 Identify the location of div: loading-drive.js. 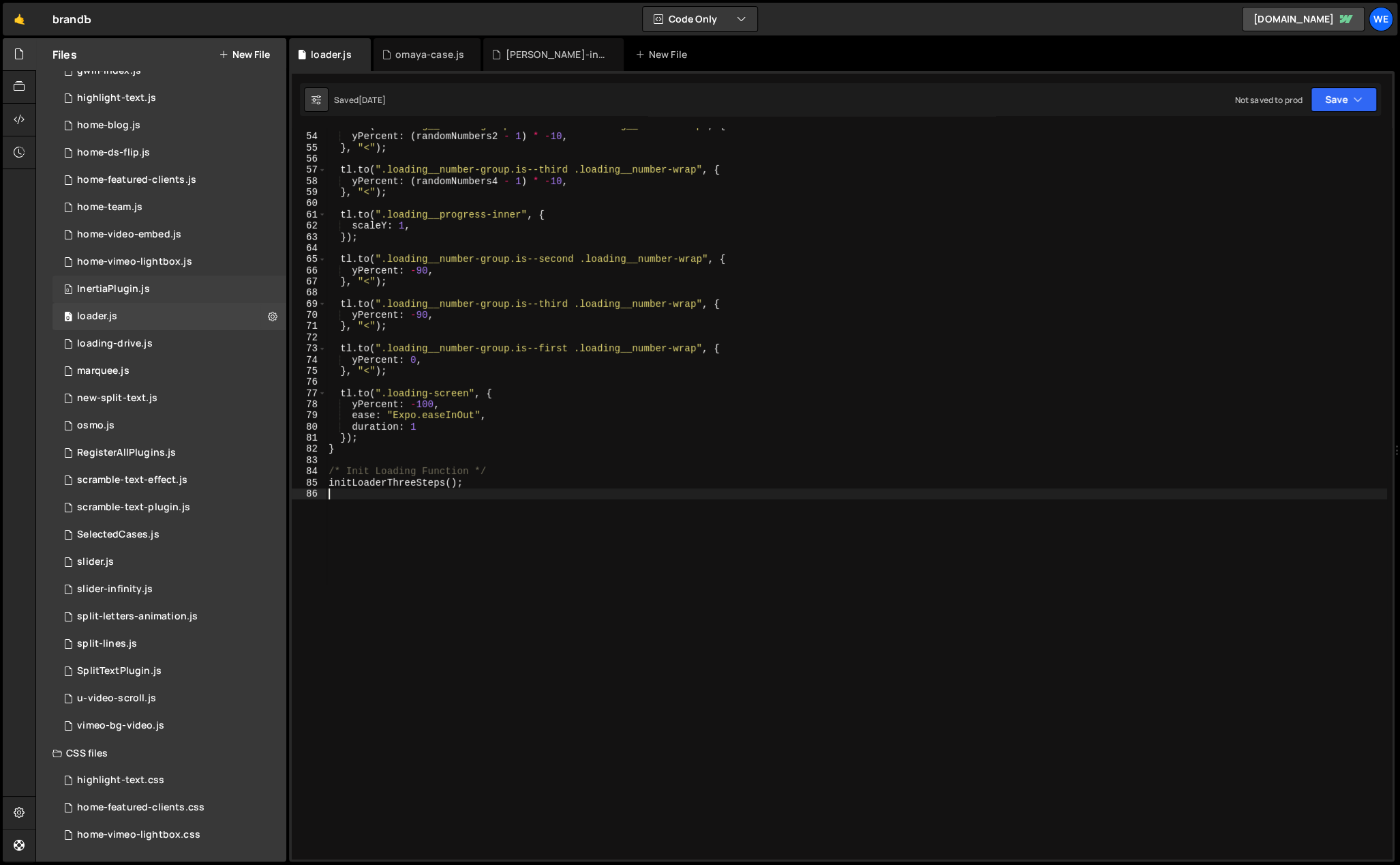
(115, 344).